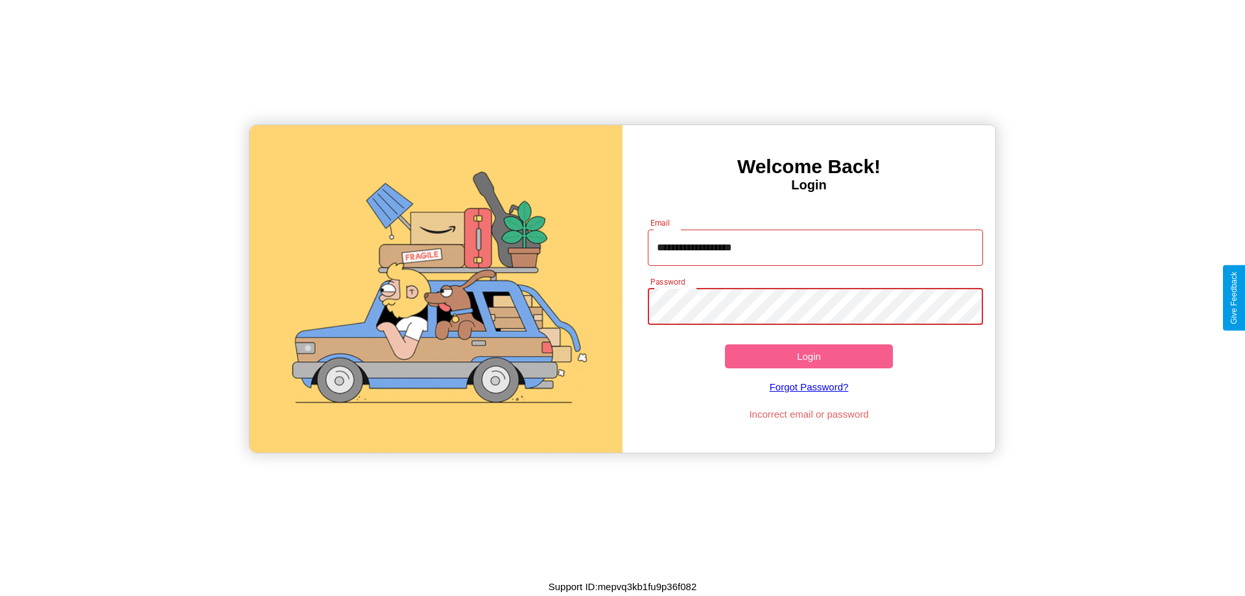 Image resolution: width=1245 pixels, height=596 pixels. What do you see at coordinates (667, 281) in the screenshot?
I see `label: Password` at bounding box center [667, 281].